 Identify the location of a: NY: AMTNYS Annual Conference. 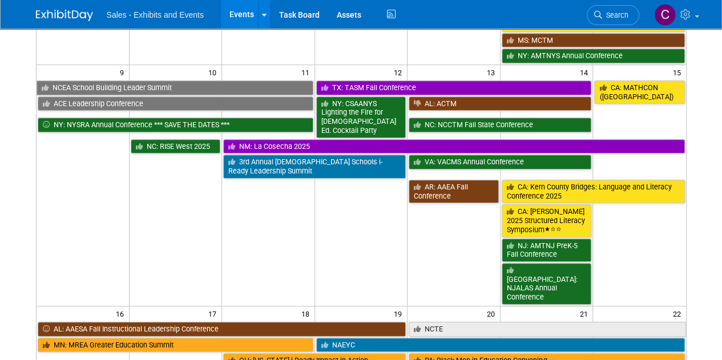
(593, 56).